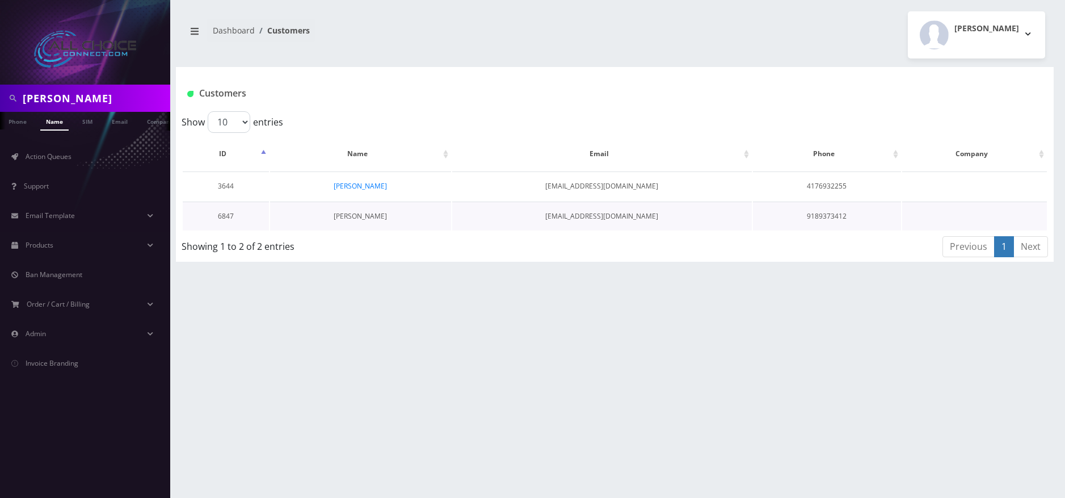 This screenshot has width=1065, height=498. I want to click on h1: Customers, so click(542, 93).